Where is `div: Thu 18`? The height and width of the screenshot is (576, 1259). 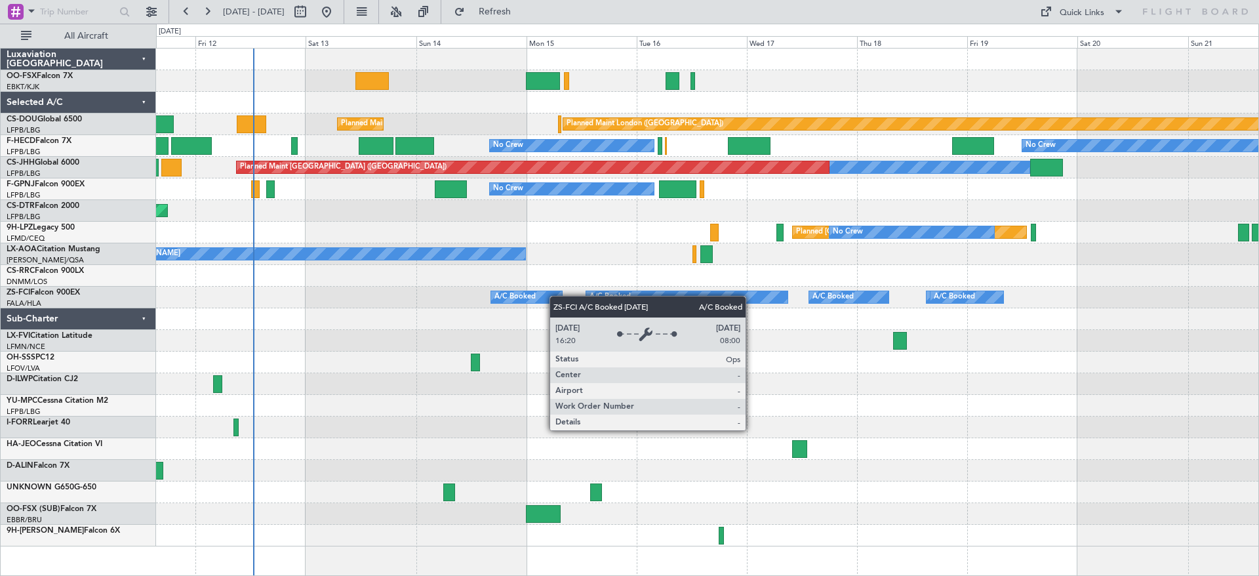
div: Thu 18 is located at coordinates (912, 42).